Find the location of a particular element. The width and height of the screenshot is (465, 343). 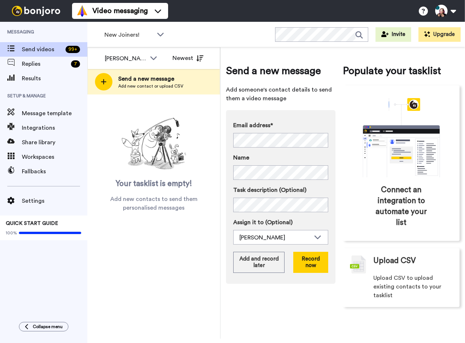

span: Upload CSV to upload existing contacts to your tasklist is located at coordinates (413, 287).